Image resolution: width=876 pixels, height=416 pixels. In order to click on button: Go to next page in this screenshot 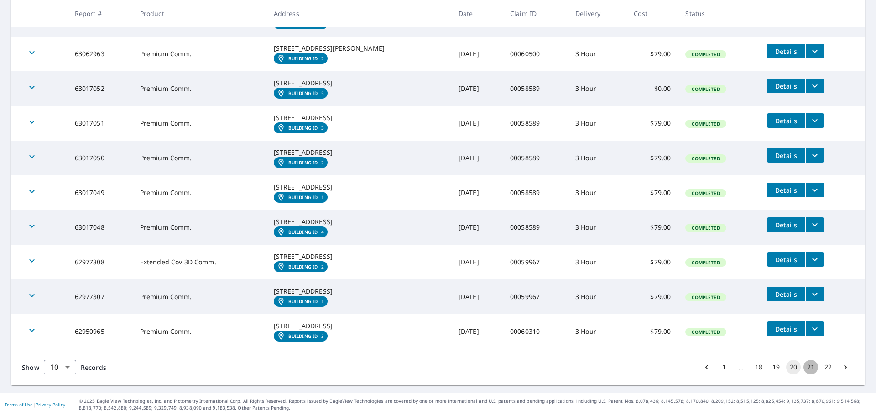, I will do `click(846, 367)`.